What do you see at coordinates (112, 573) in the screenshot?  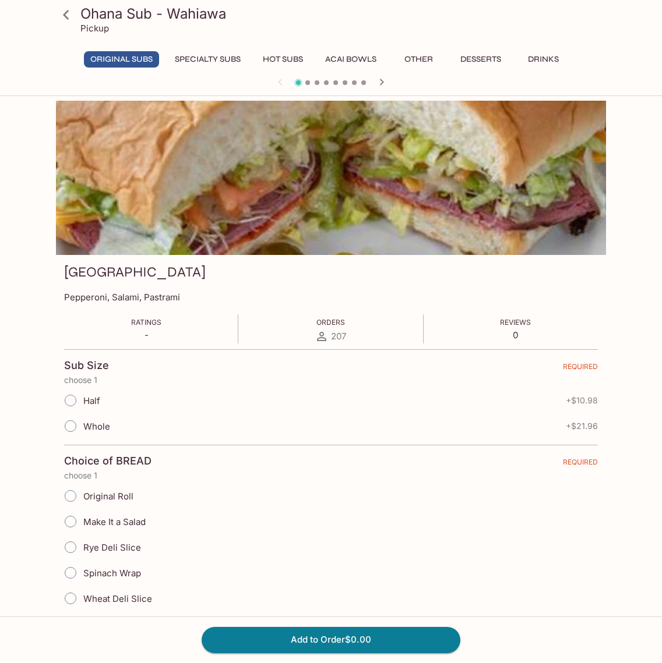 I see `span: Spinach Wrap` at bounding box center [112, 573].